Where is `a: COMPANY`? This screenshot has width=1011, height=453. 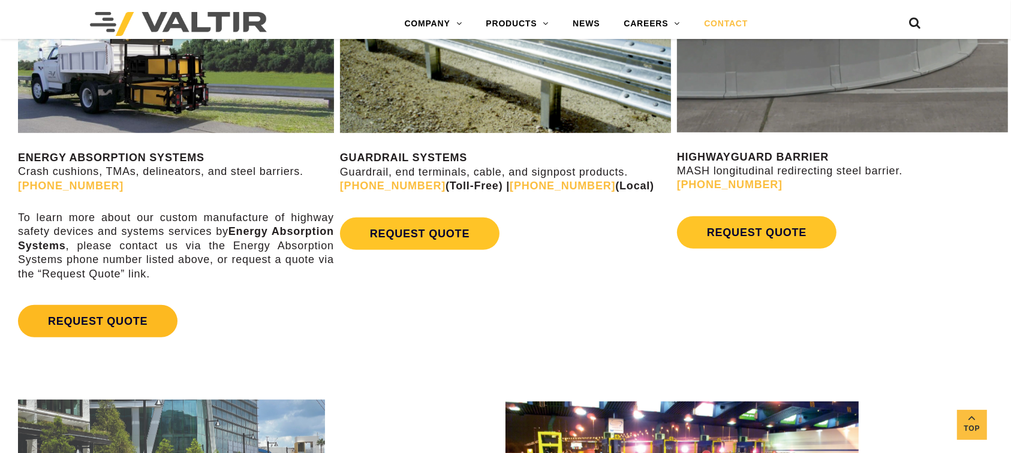 a: COMPANY is located at coordinates (434, 24).